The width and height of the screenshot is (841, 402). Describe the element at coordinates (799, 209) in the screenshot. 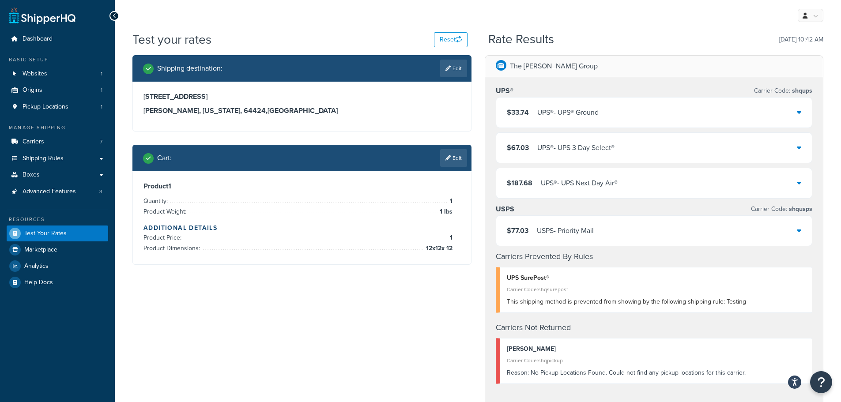

I see `span: shqusps` at that location.